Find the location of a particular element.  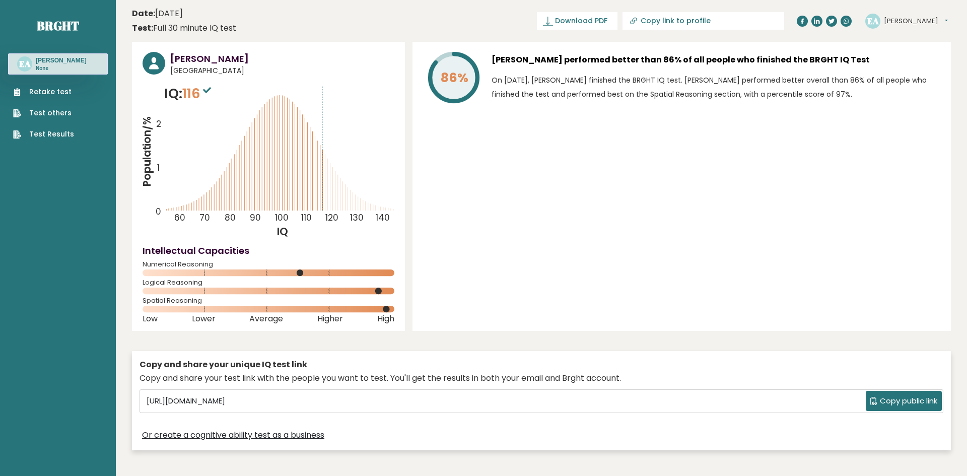

div: Copy and share your unique IQ test link is located at coordinates (542, 365).